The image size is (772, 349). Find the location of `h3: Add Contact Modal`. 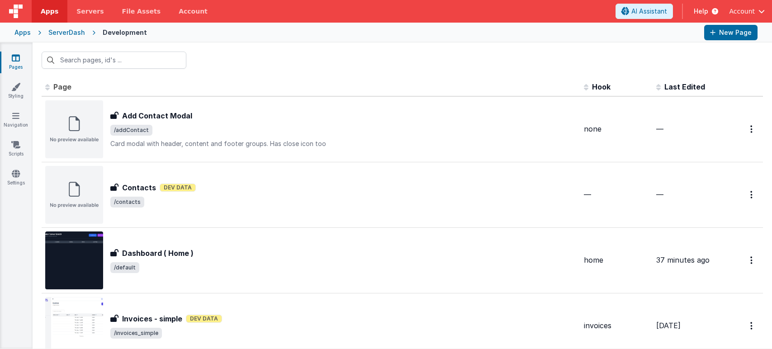

h3: Add Contact Modal is located at coordinates (157, 116).